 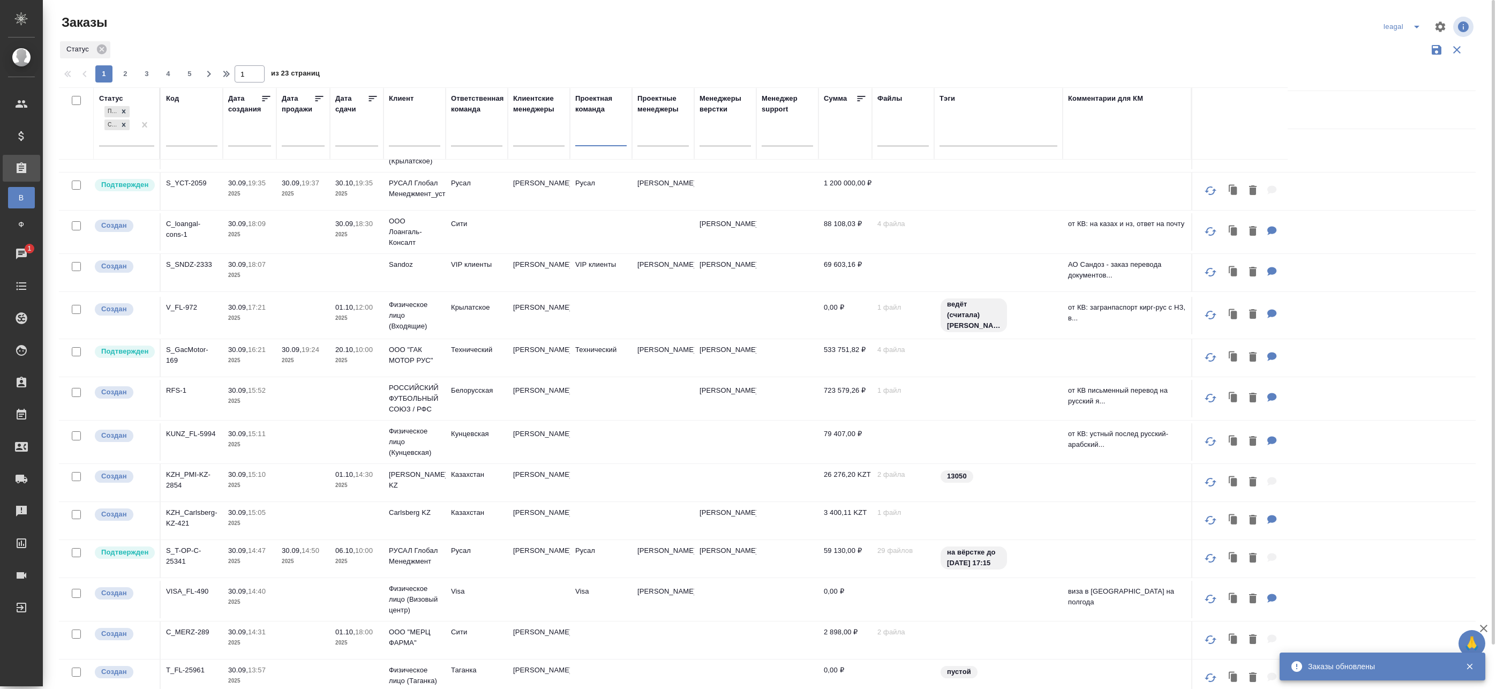 I want to click on p: V_FL-972, so click(x=192, y=307).